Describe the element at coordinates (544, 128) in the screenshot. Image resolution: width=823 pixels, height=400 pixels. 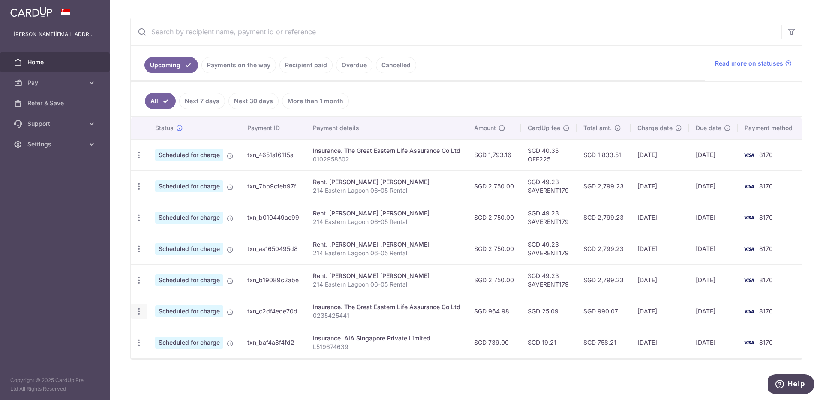
I see `span: CardUp fee` at that location.